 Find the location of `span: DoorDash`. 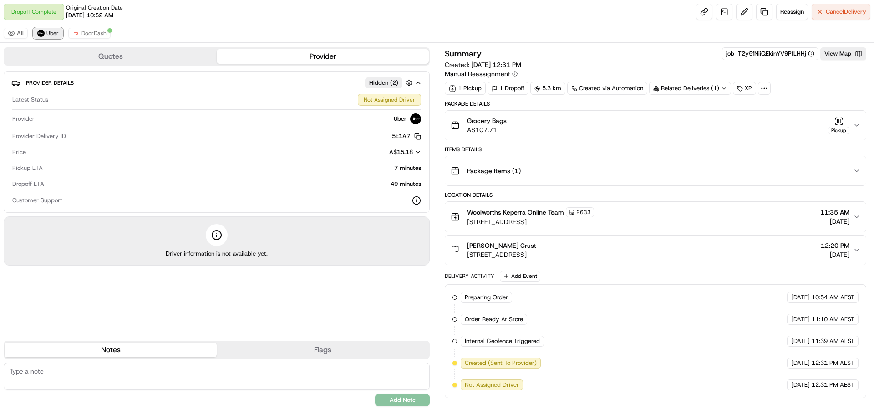

span: DoorDash is located at coordinates (94, 33).